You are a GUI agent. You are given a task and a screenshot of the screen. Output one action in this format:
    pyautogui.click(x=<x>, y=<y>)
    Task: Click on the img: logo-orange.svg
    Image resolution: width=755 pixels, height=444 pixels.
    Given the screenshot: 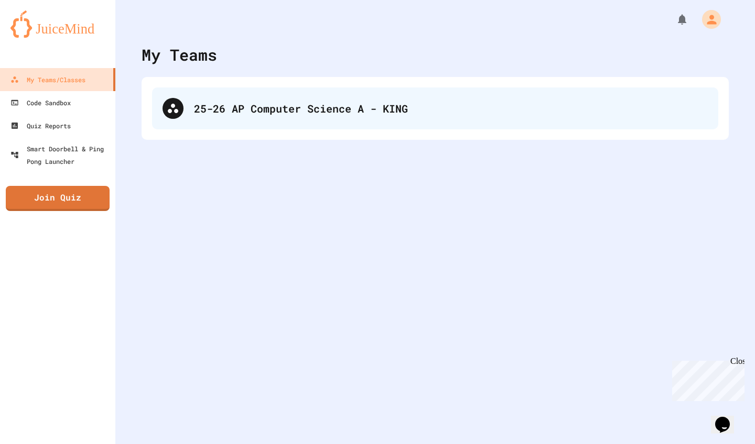 What is the action you would take?
    pyautogui.click(x=58, y=24)
    